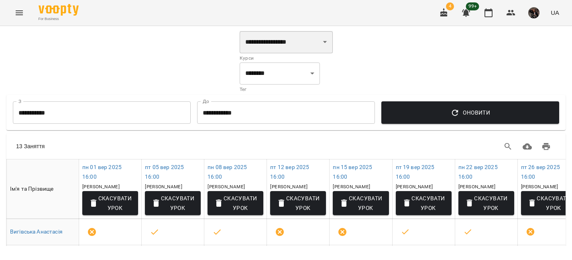  Describe the element at coordinates (289, 172) in the screenshot. I see `a: пт 12 вер 202516:00` at that location.